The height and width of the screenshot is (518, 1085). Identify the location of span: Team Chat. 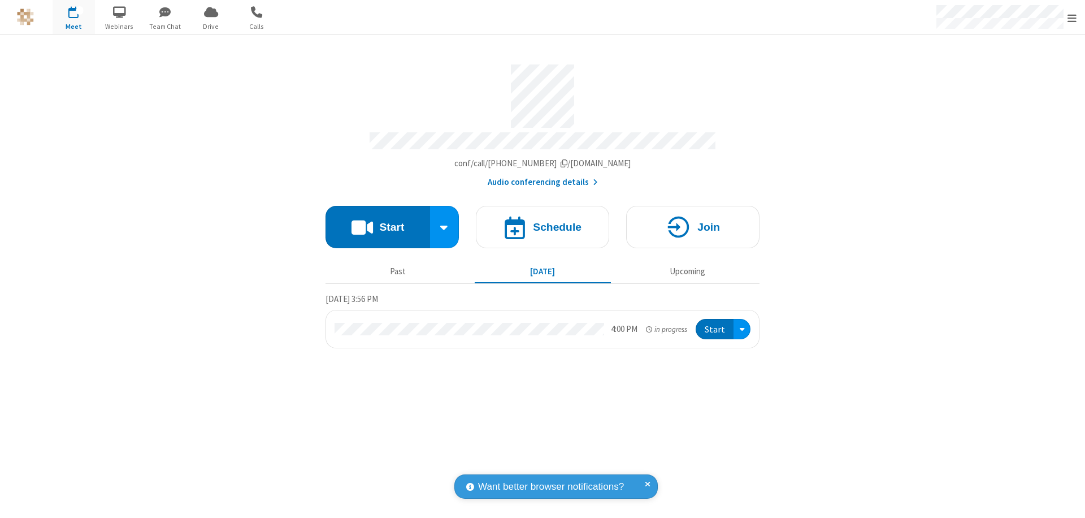
(165, 27).